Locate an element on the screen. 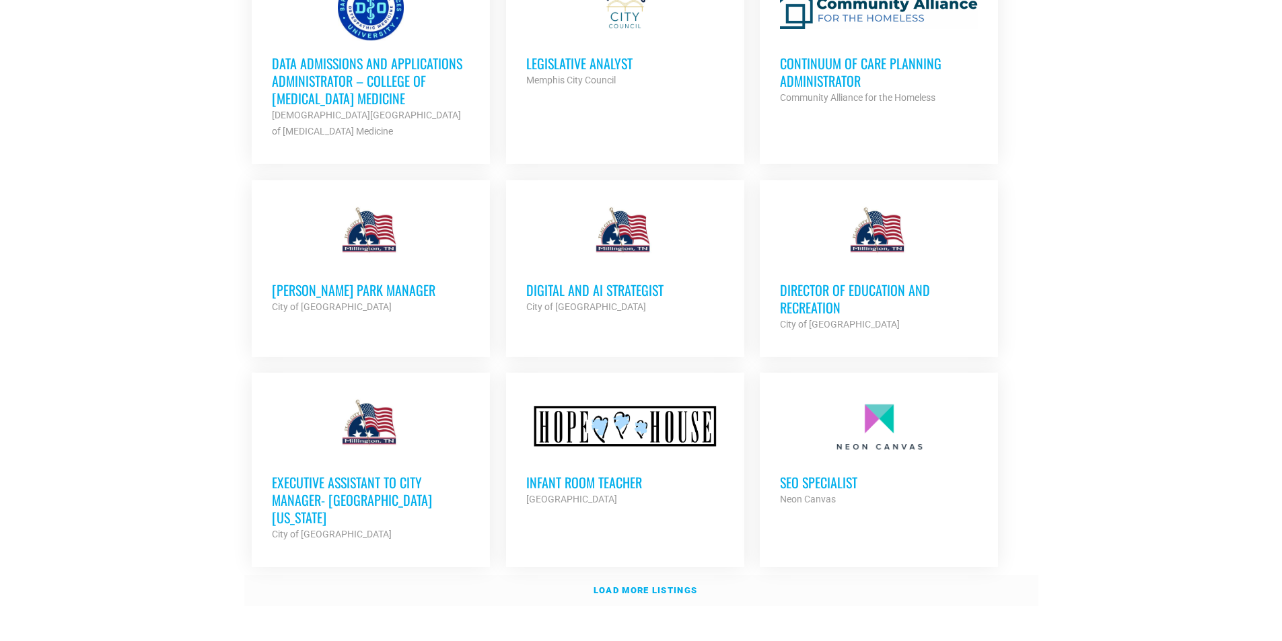 This screenshot has width=1282, height=641. strong: Memphis City Council is located at coordinates (571, 80).